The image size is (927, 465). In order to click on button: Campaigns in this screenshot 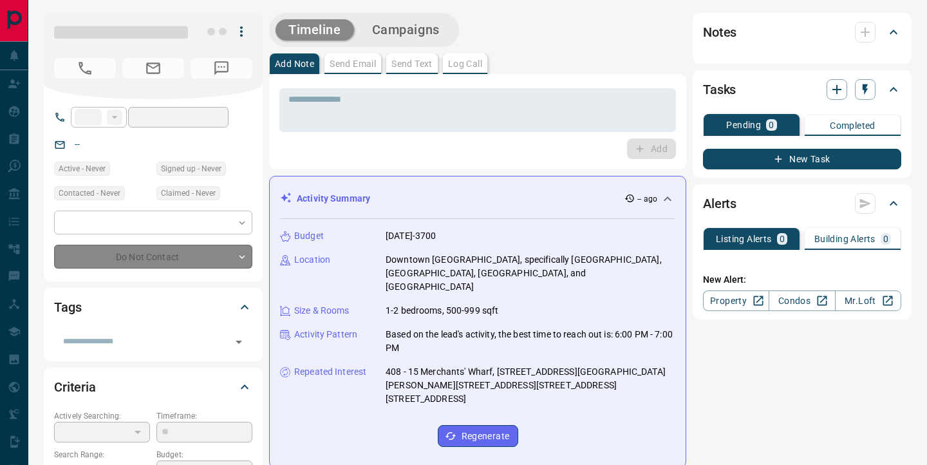, I will do `click(406, 30)`.